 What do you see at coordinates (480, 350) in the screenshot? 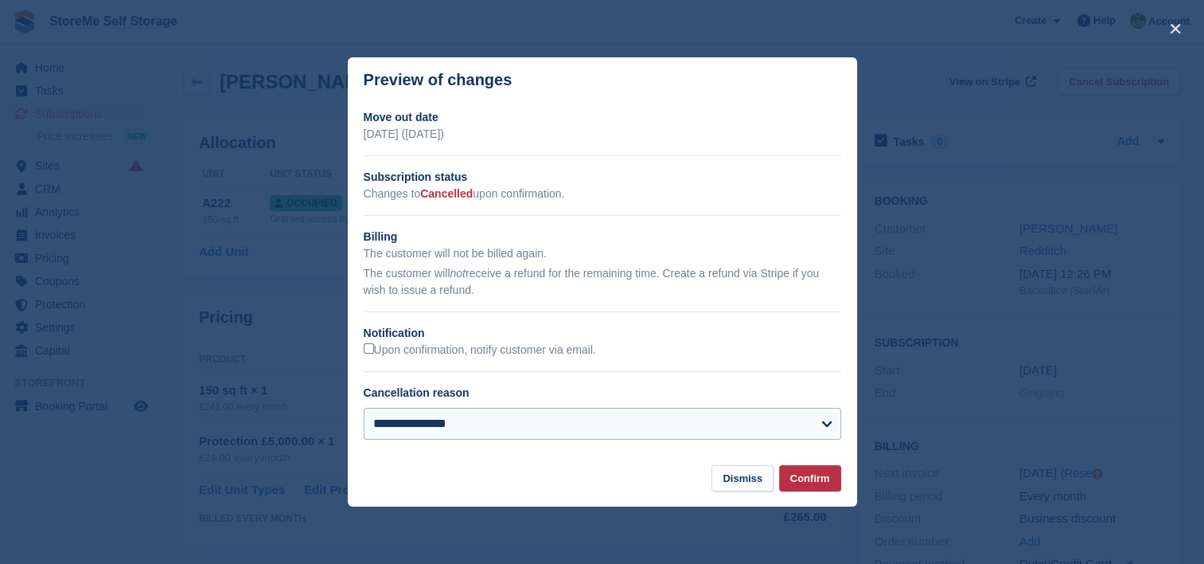
I see `label: Upon confirmation, notify customer via email.` at bounding box center [480, 350].